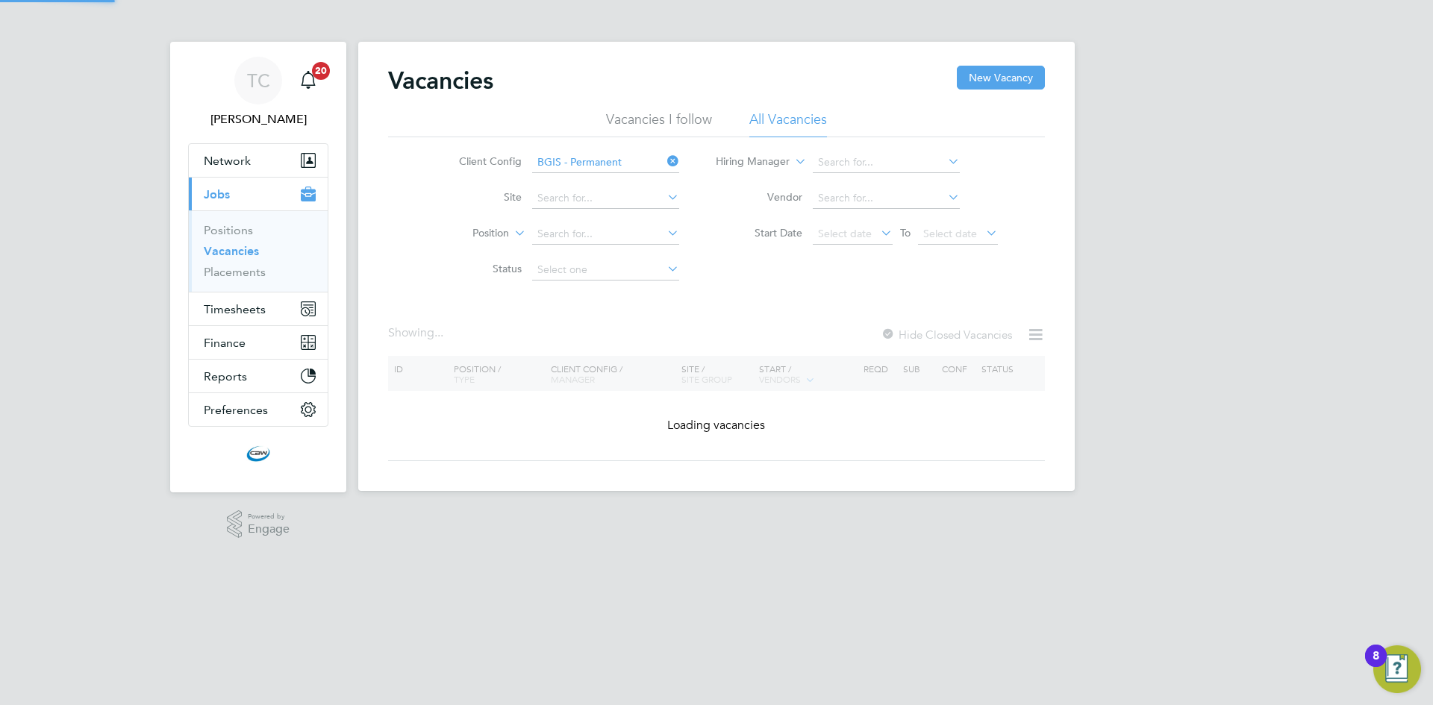 This screenshot has width=1433, height=705. Describe the element at coordinates (258, 343) in the screenshot. I see `button: Finance` at that location.